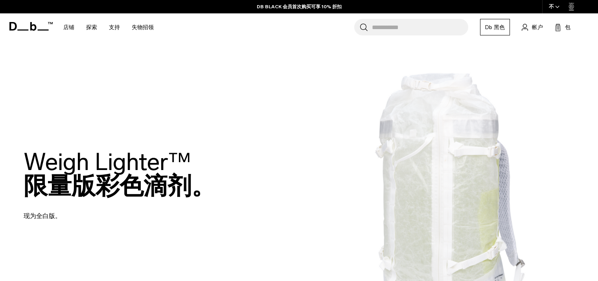 This screenshot has height=281, width=598. Describe the element at coordinates (552, 6) in the screenshot. I see `font: 不` at that location.